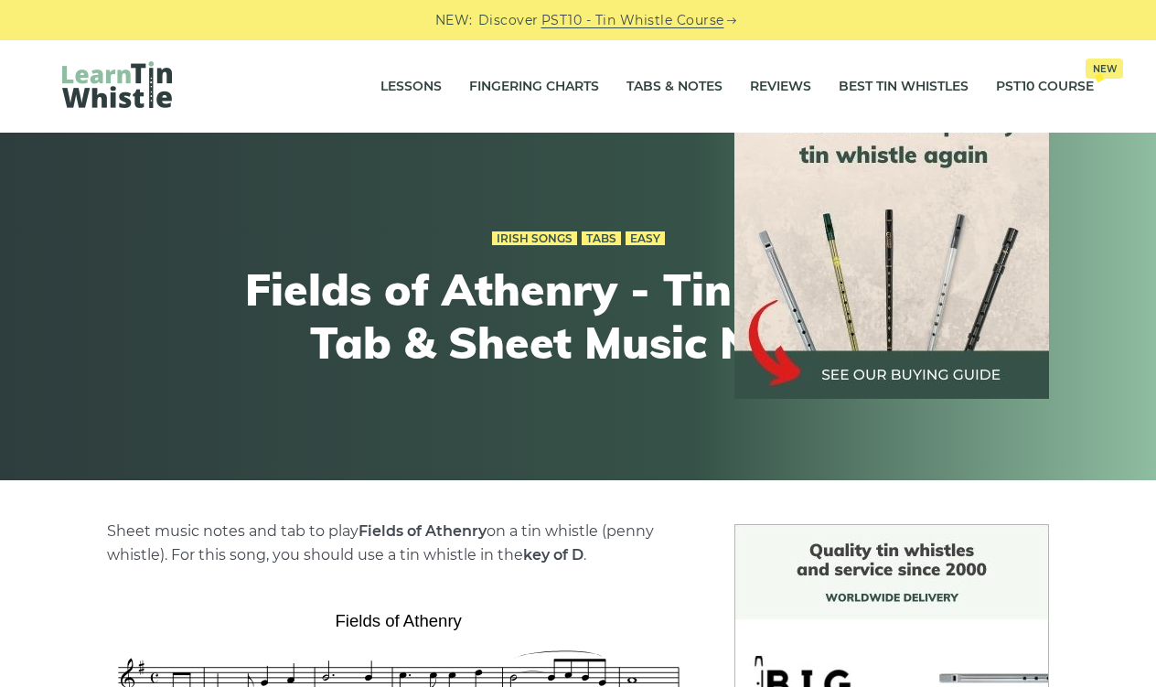  What do you see at coordinates (1103, 69) in the screenshot?
I see `span: New` at bounding box center [1103, 69].